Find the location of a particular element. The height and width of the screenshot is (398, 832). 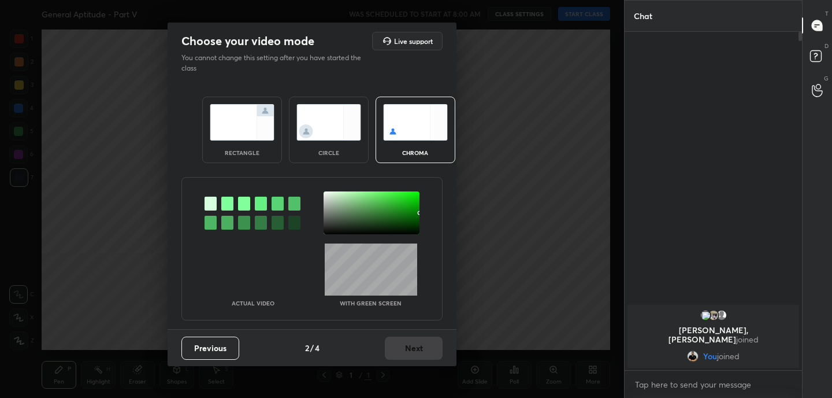

p: Chat is located at coordinates (643, 16).